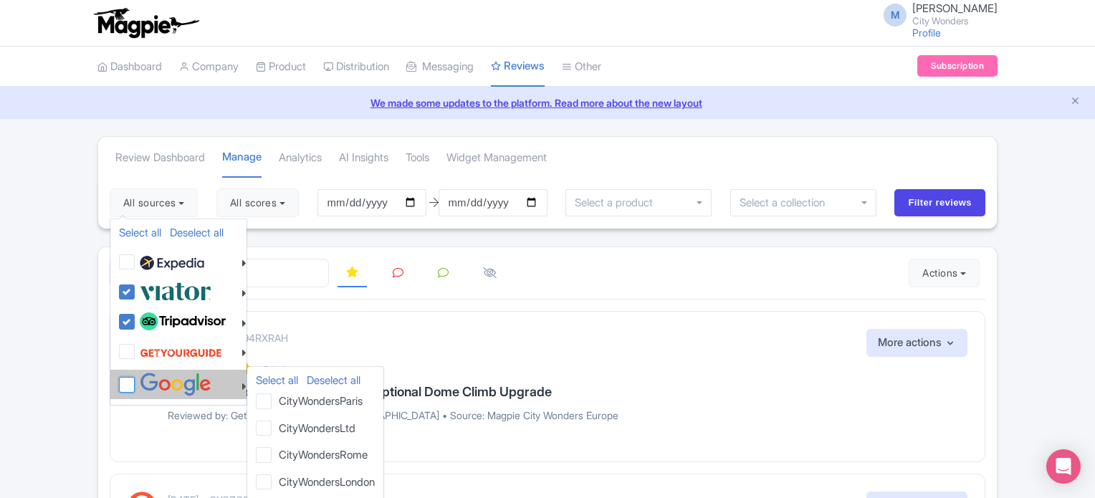 This screenshot has width=1095, height=498. I want to click on a: Subscription, so click(958, 66).